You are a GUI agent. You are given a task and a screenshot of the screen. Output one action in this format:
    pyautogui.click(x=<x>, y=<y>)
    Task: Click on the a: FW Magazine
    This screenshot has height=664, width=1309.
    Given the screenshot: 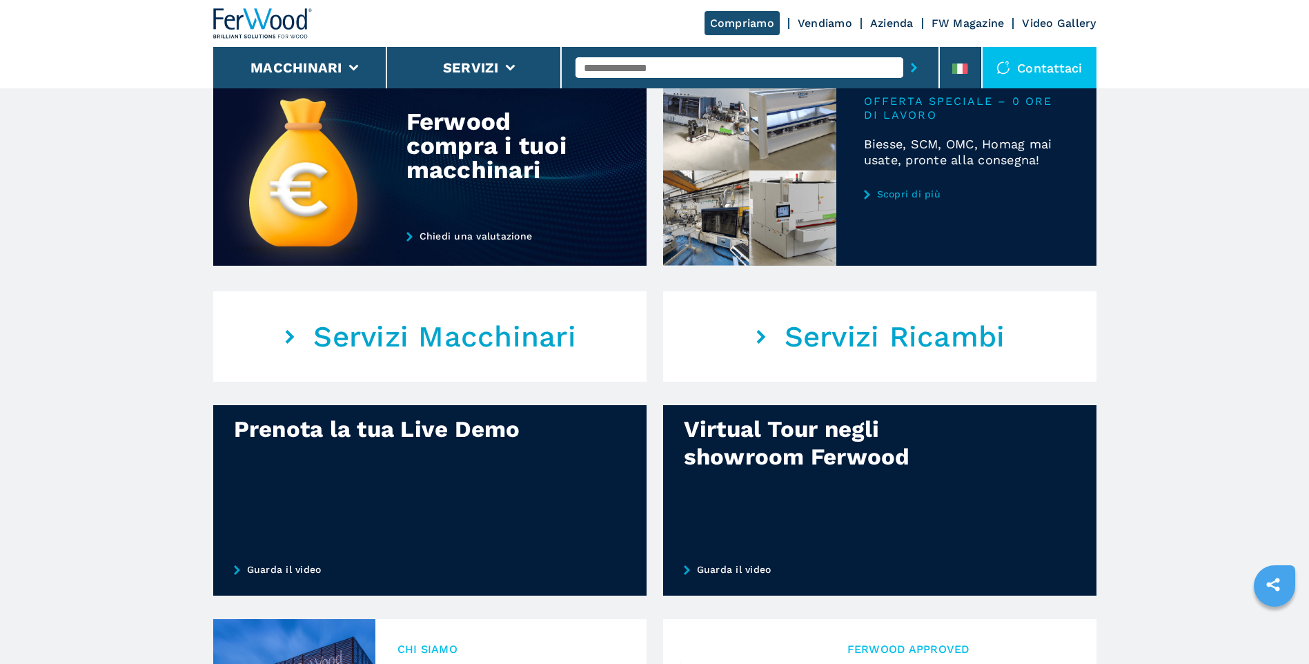 What is the action you would take?
    pyautogui.click(x=968, y=23)
    